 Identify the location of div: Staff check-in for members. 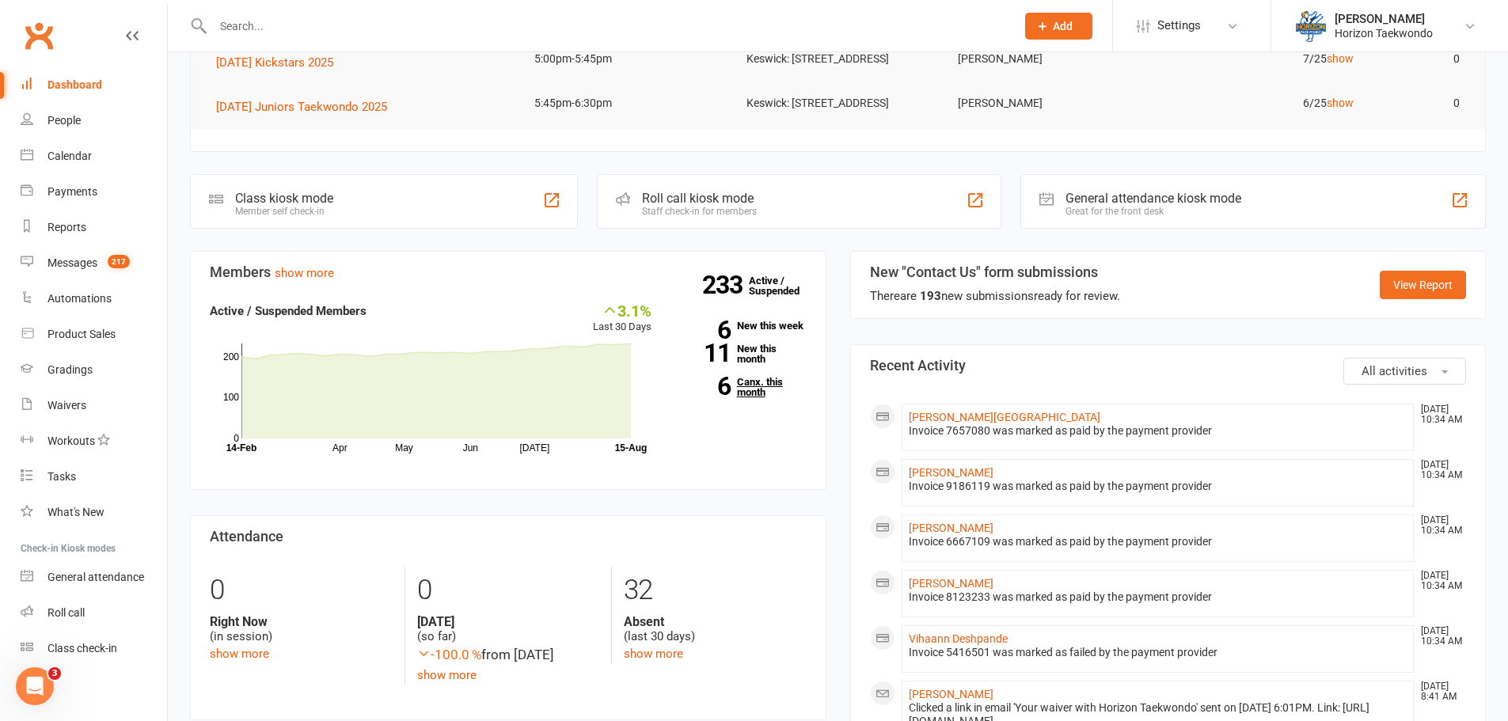
(699, 211).